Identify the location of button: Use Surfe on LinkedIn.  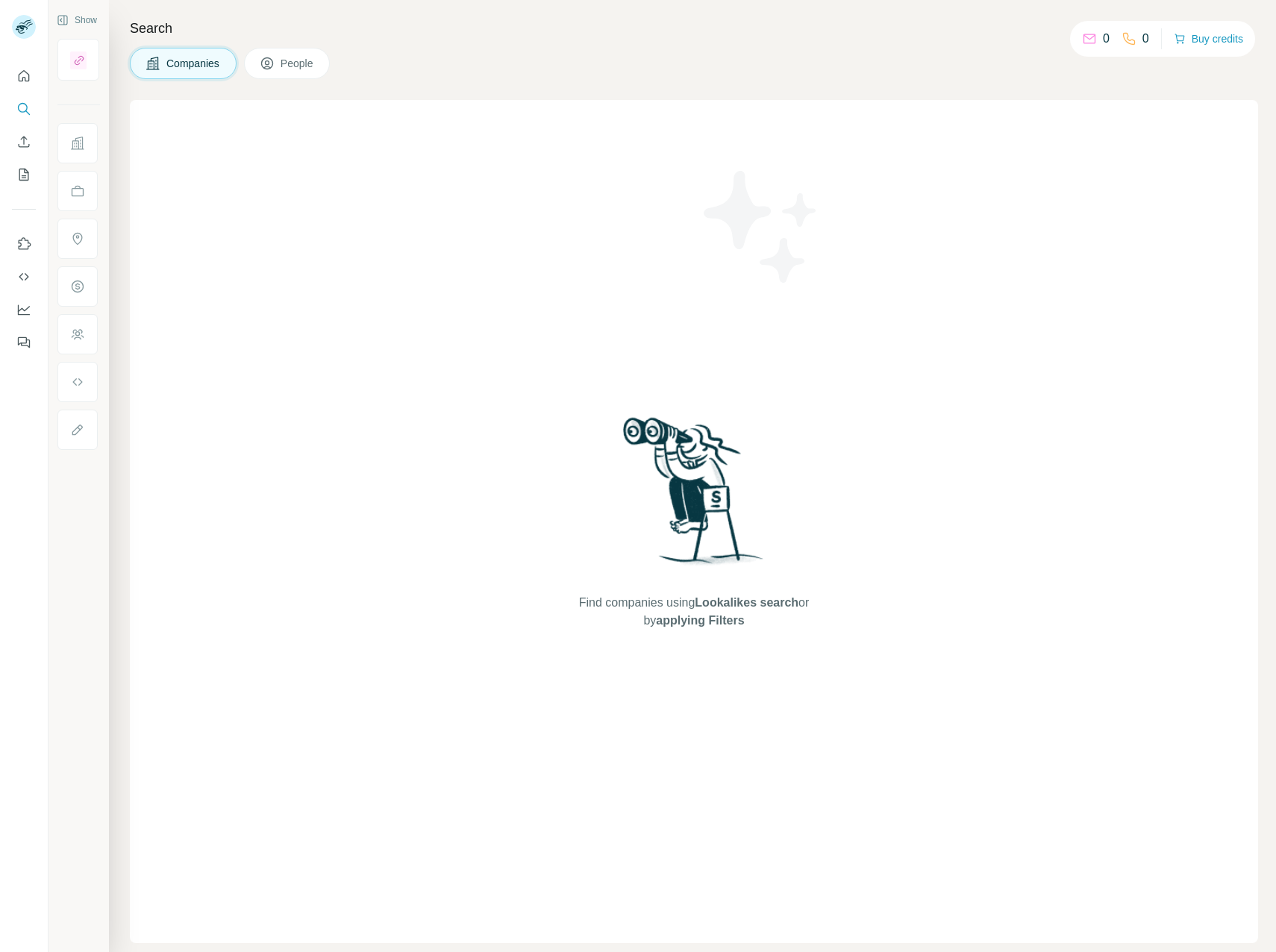
(24, 244).